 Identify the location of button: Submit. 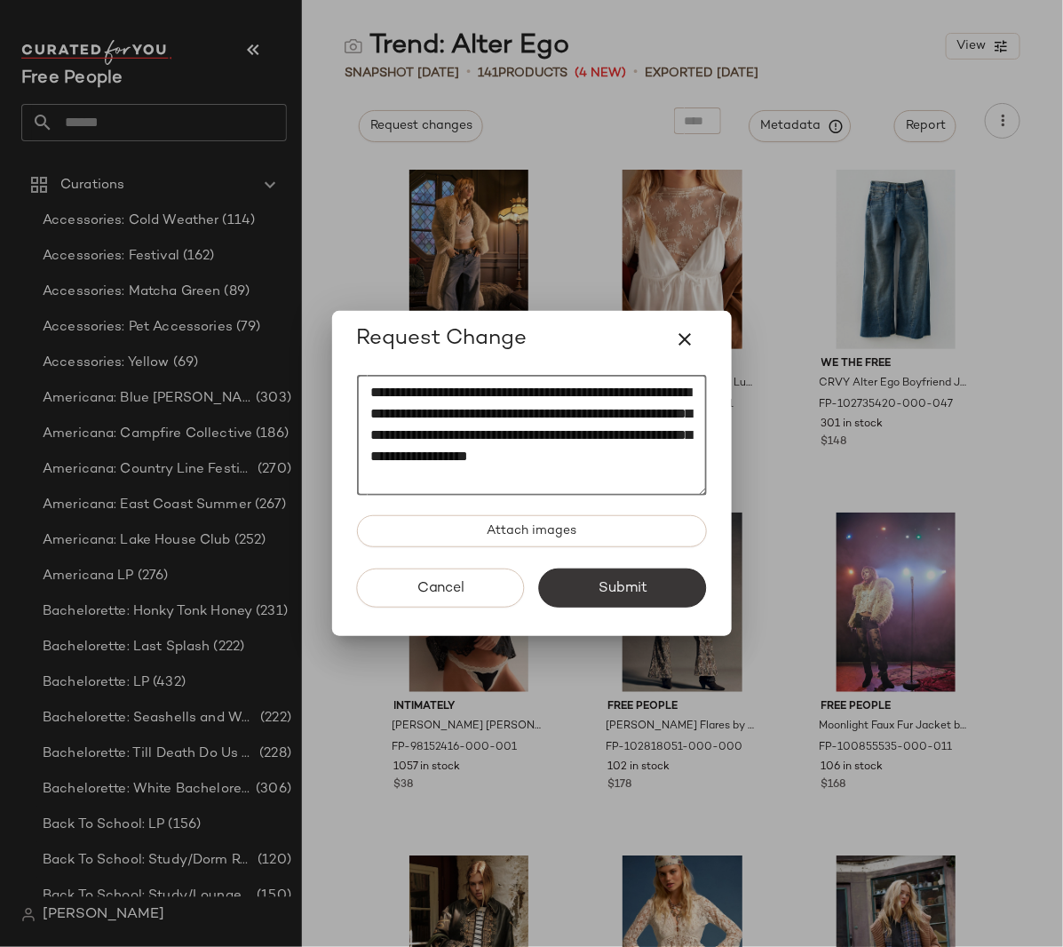
(622, 588).